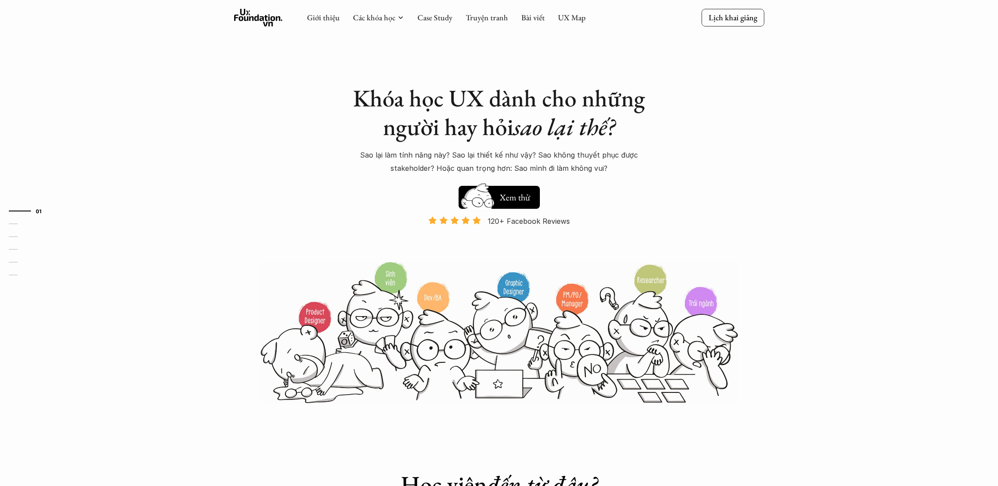  What do you see at coordinates (733, 17) in the screenshot?
I see `a: Lịch khai giảng` at bounding box center [733, 17].